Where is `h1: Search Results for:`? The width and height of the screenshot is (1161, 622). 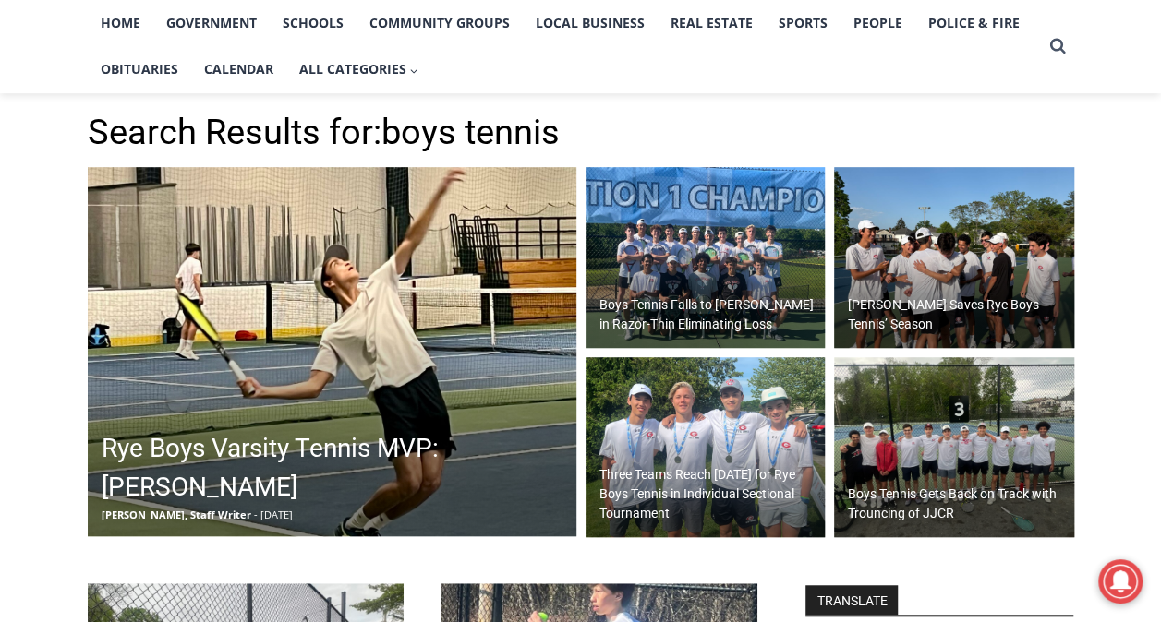 h1: Search Results for: is located at coordinates (581, 133).